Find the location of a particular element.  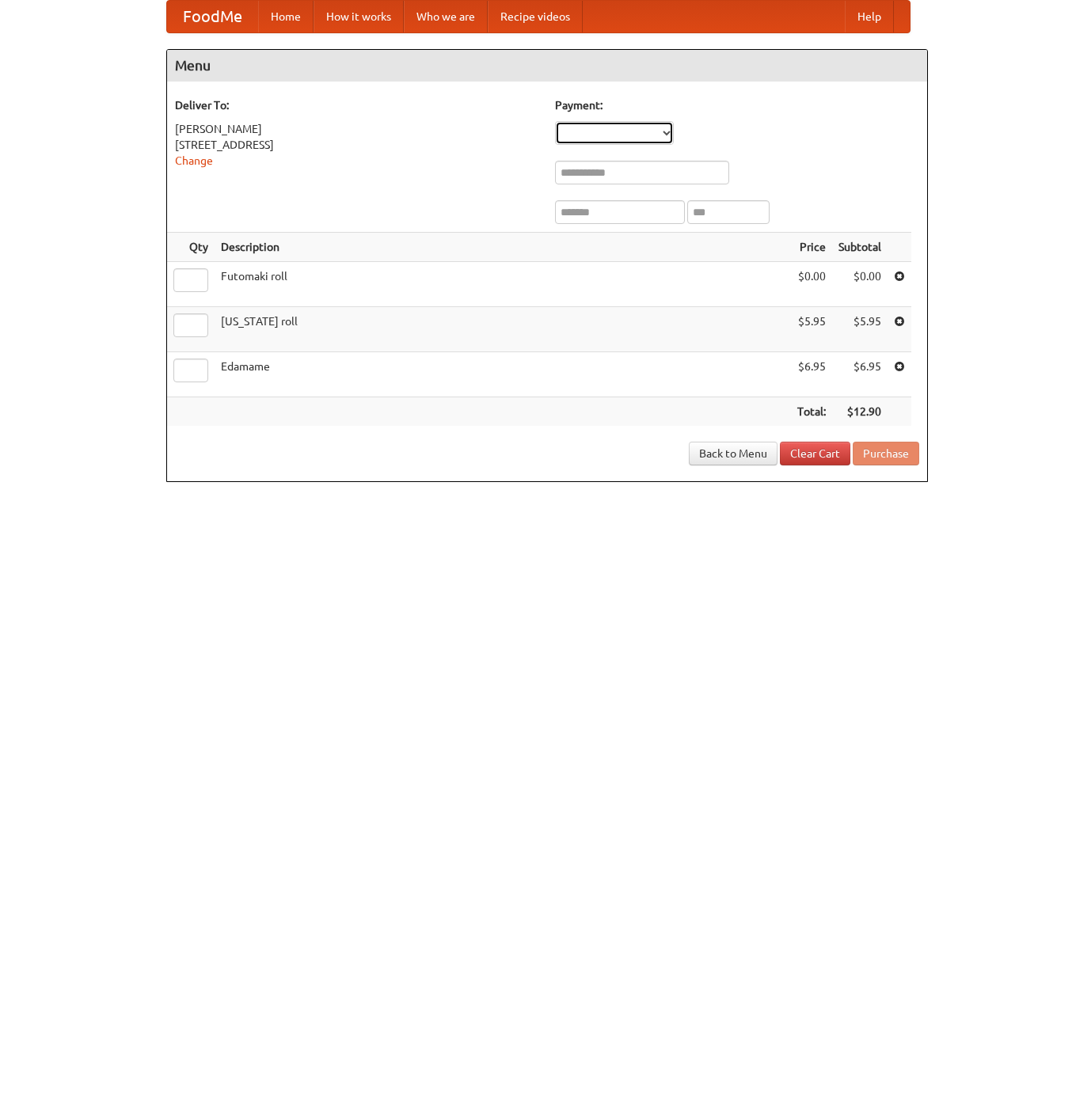

h5: Payment: is located at coordinates (737, 105).